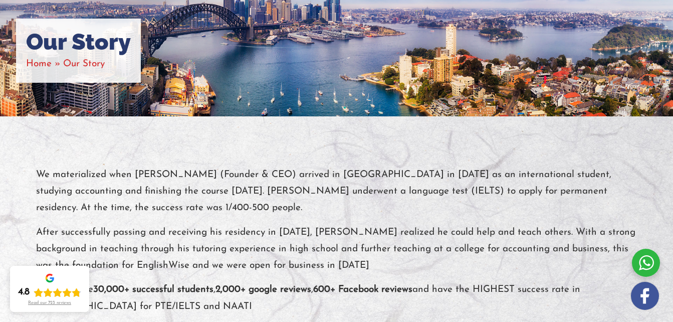 The image size is (673, 322). I want to click on strong: 600+ Facebook reviews, so click(363, 289).